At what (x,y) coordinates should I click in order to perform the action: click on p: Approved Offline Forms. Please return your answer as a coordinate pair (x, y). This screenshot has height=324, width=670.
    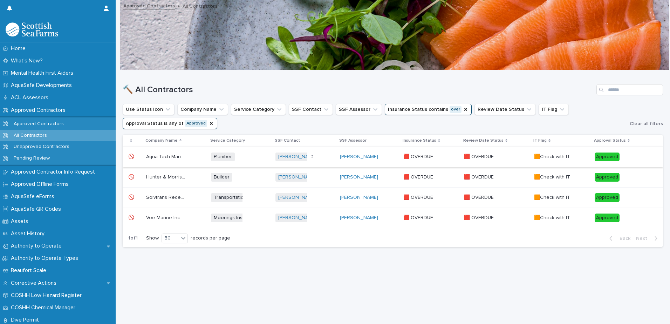
    Looking at the image, I should click on (41, 184).